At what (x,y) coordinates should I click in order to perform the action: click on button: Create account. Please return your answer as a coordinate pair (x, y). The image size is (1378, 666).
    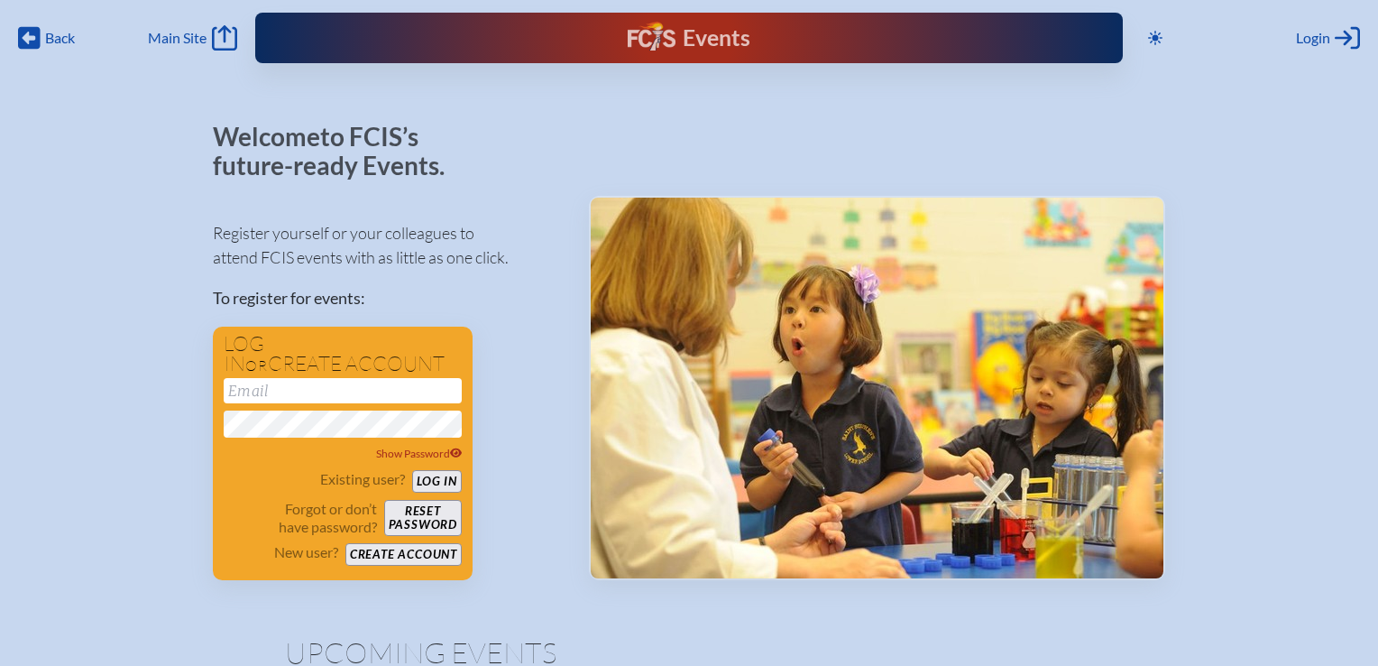
    Looking at the image, I should click on (403, 554).